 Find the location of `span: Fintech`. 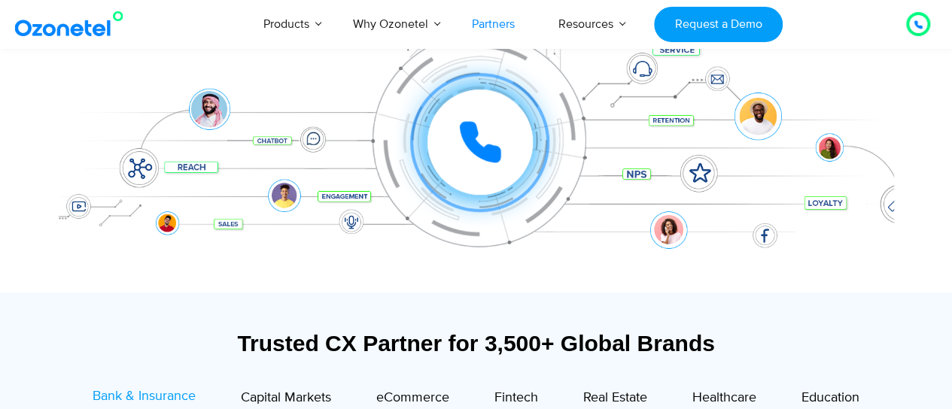

span: Fintech is located at coordinates (516, 398).